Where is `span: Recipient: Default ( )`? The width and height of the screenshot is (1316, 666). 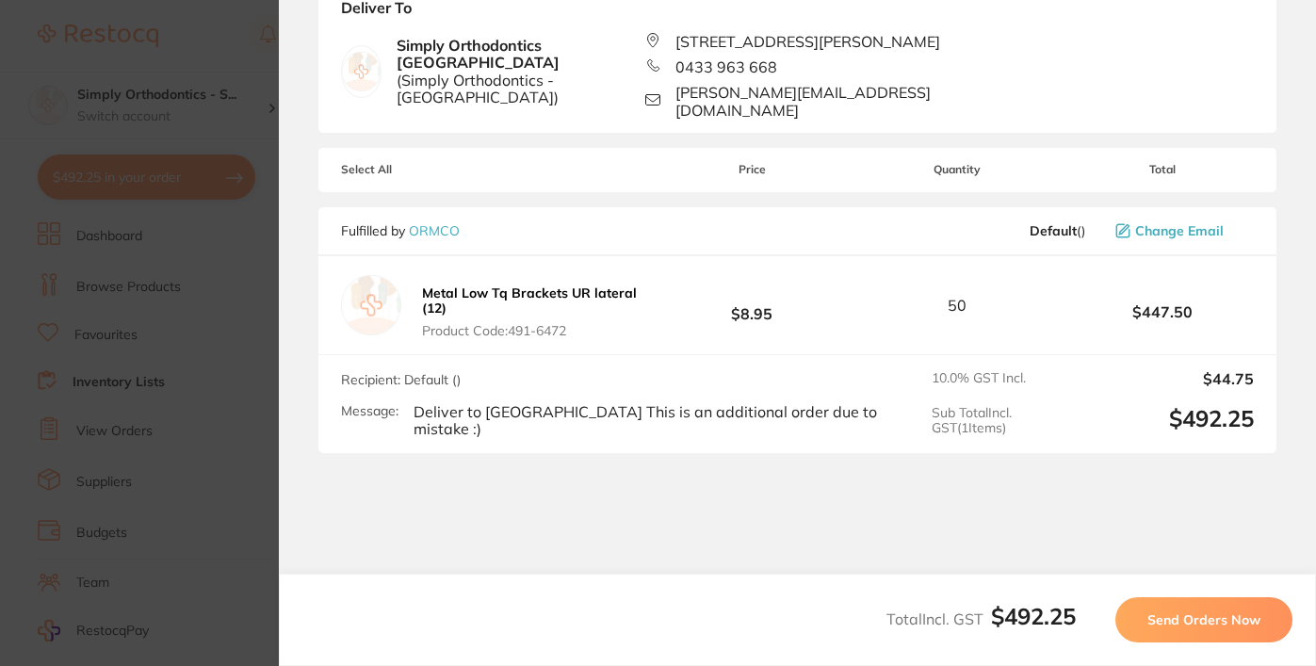 span: Recipient: Default ( ) is located at coordinates (400, 380).